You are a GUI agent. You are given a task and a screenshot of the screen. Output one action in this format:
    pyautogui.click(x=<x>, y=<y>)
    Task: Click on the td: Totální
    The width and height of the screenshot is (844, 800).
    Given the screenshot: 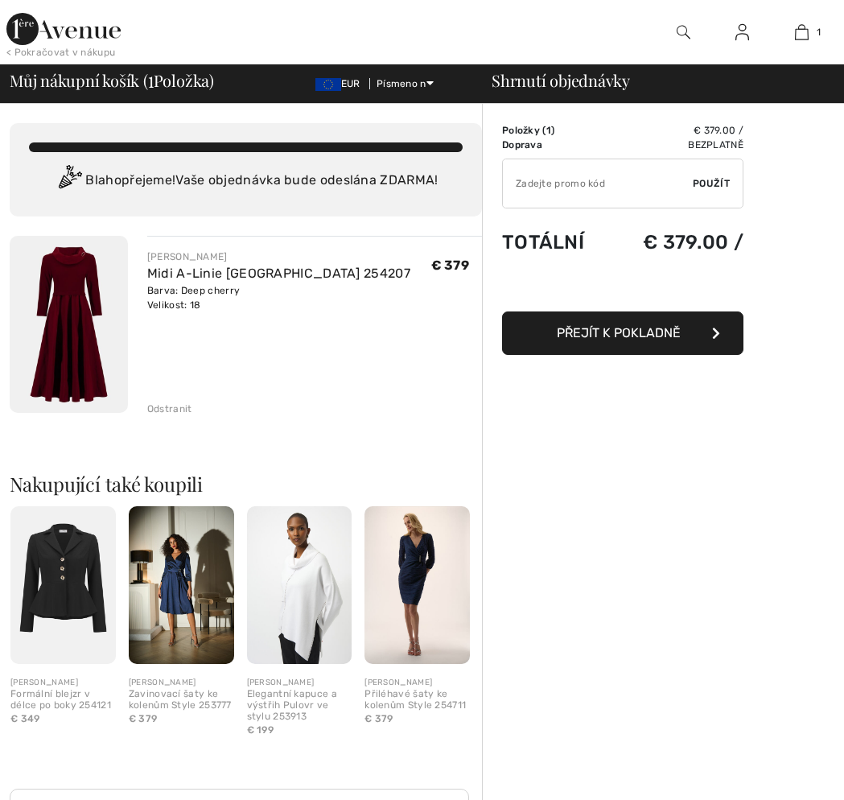 What is the action you would take?
    pyautogui.click(x=556, y=242)
    